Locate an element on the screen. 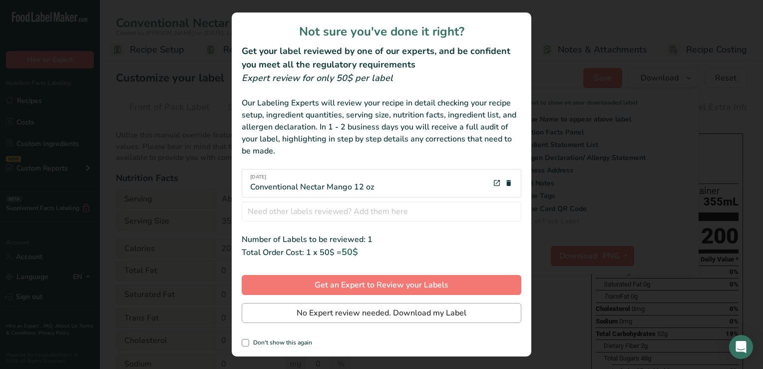  div: Total Order Cost: 1 x 50$ = is located at coordinates (382, 252).